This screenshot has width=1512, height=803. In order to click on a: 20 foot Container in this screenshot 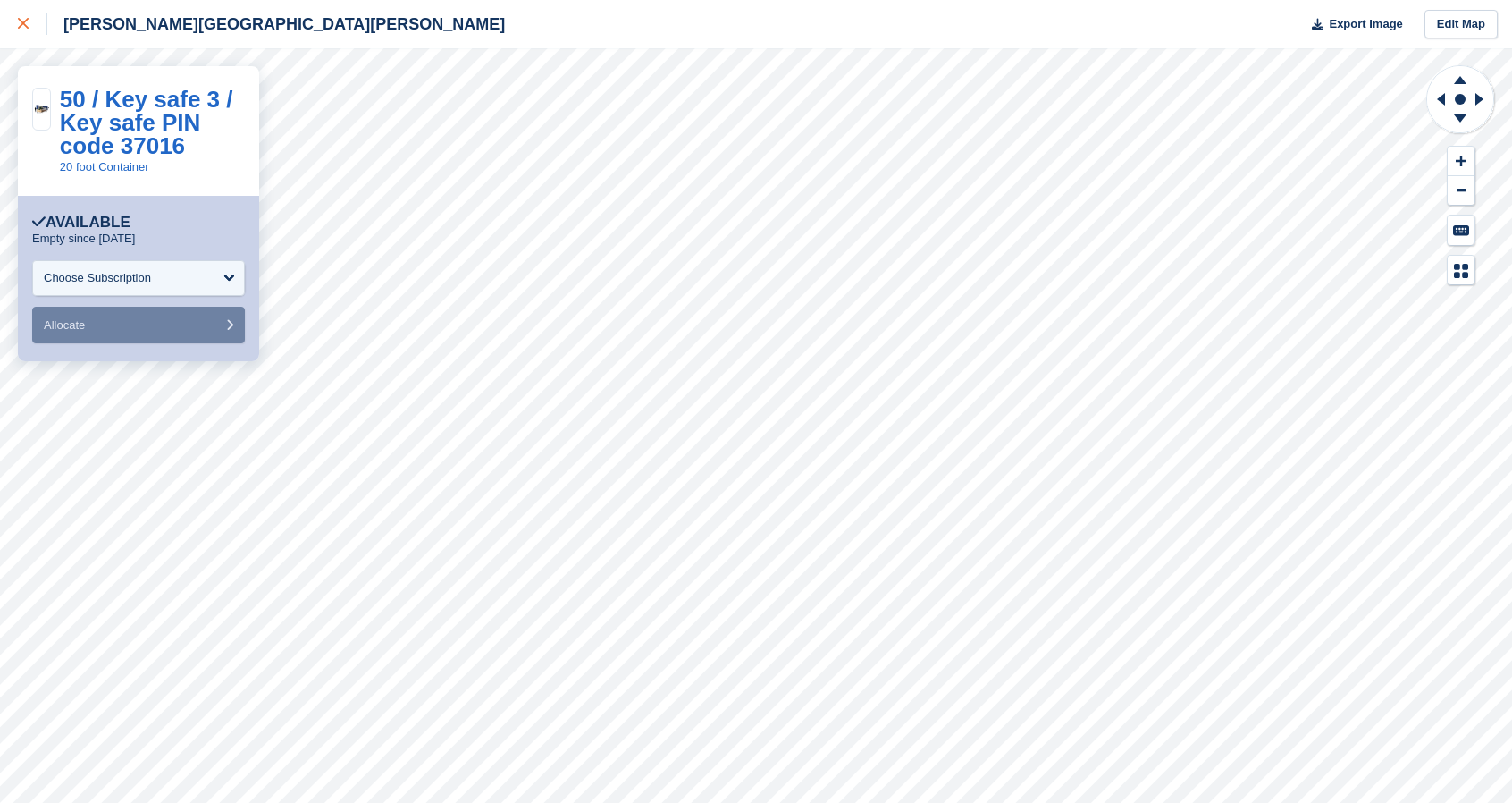, I will do `click(105, 166)`.